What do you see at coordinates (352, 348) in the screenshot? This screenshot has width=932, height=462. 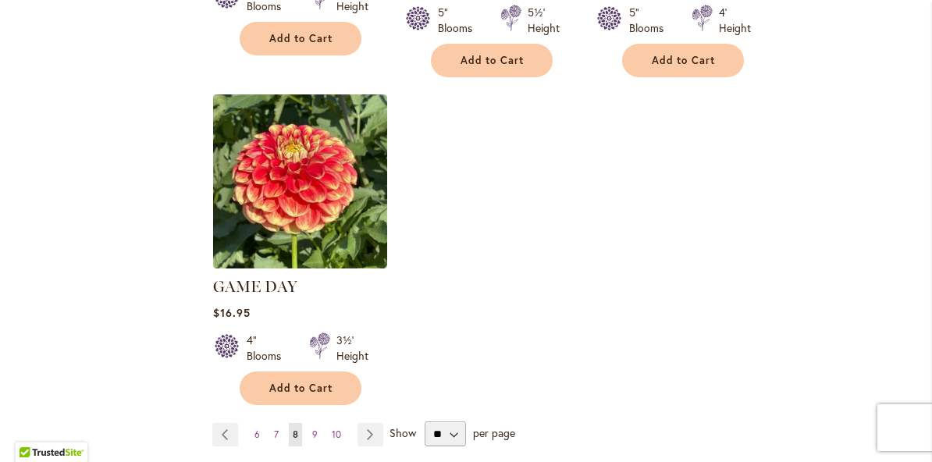 I see `div: 3½' Height` at bounding box center [352, 348].